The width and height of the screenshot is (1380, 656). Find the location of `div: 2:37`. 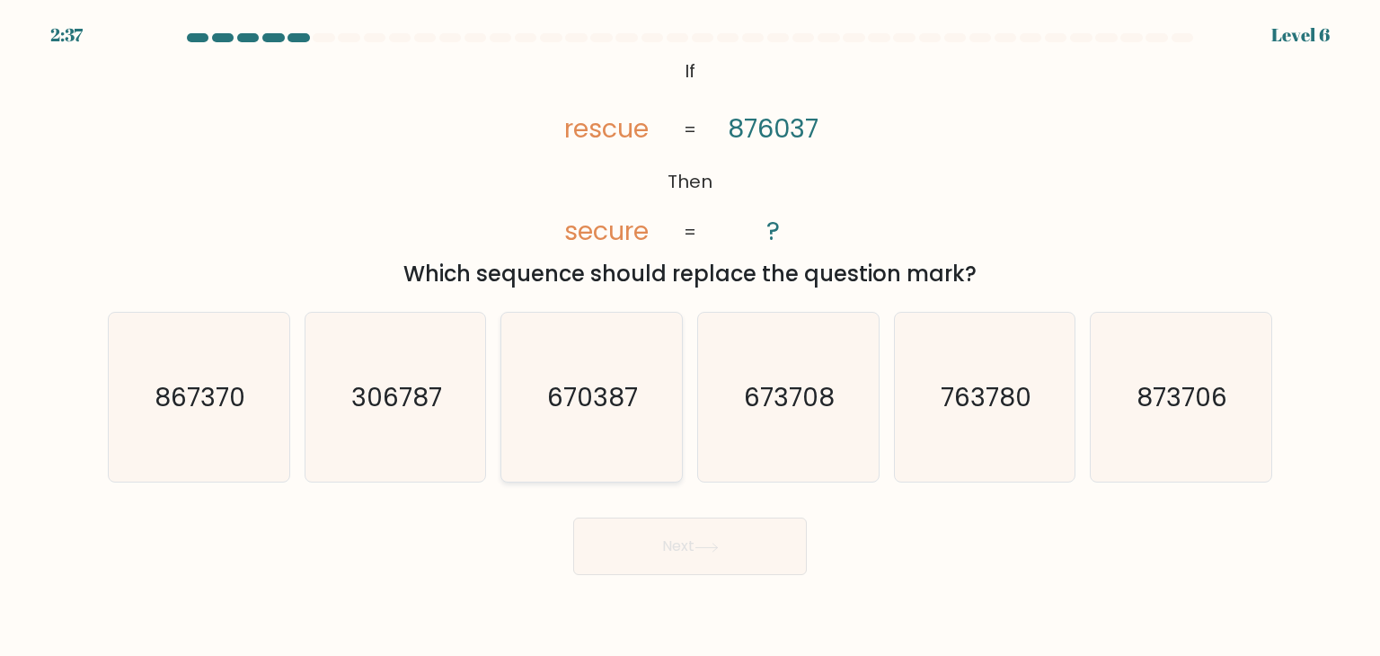

div: 2:37 is located at coordinates (66, 35).